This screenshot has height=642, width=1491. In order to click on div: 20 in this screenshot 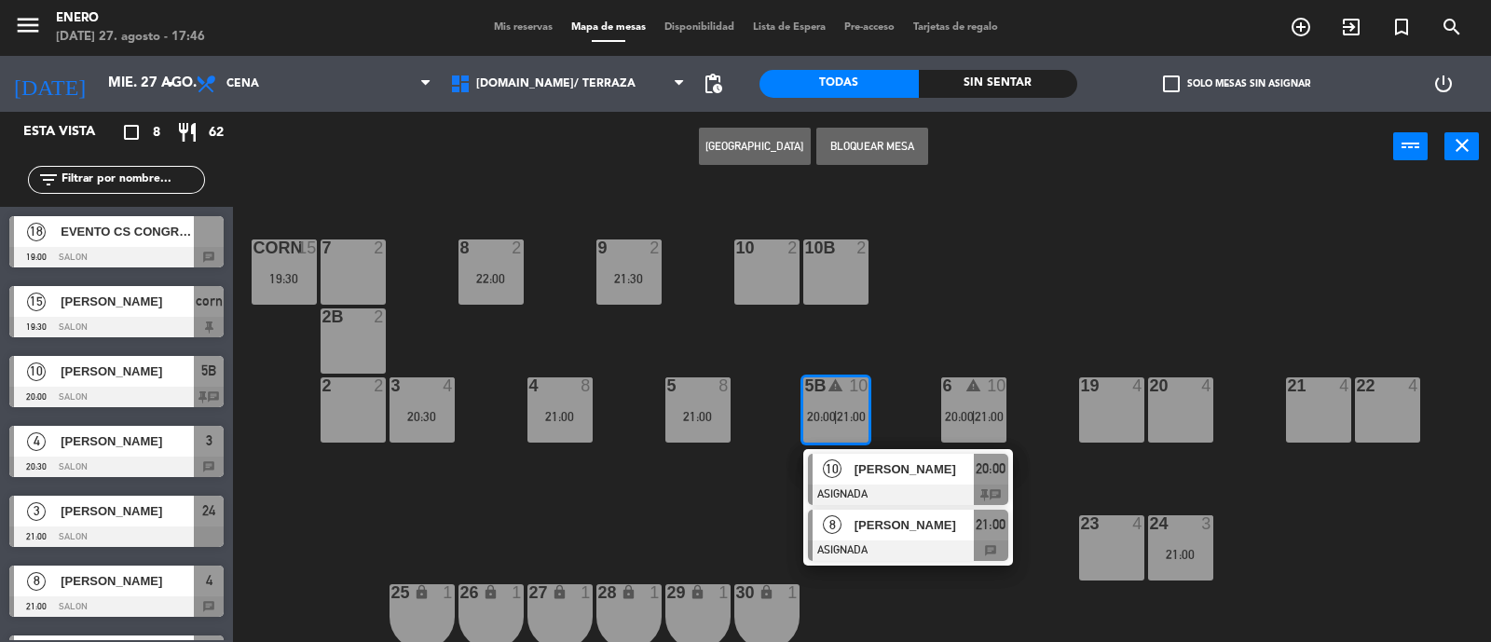, I will do `click(1150, 386)`.